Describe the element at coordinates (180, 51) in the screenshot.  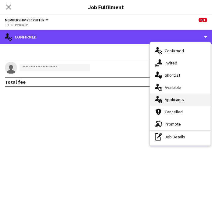
I see `div: Confirmed` at that location.